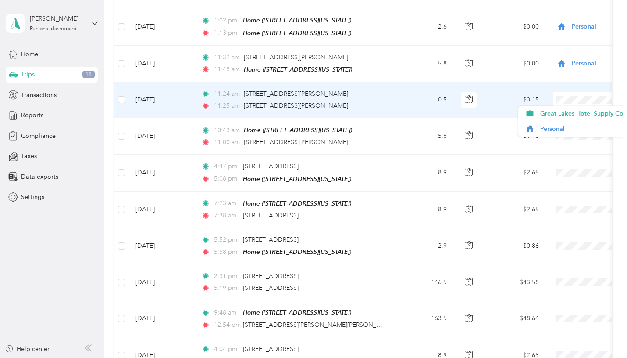 Image resolution: width=627 pixels, height=358 pixels. I want to click on span: Home, so click(29, 54).